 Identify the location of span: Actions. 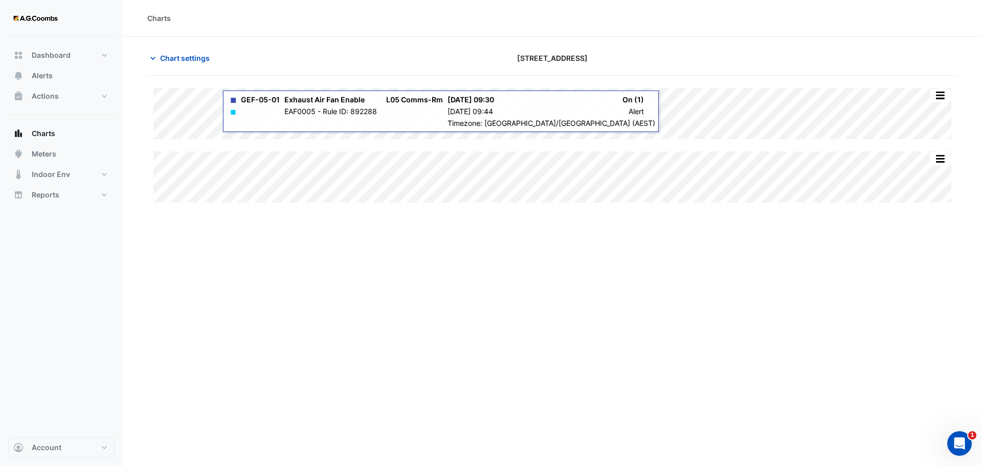
(45, 96).